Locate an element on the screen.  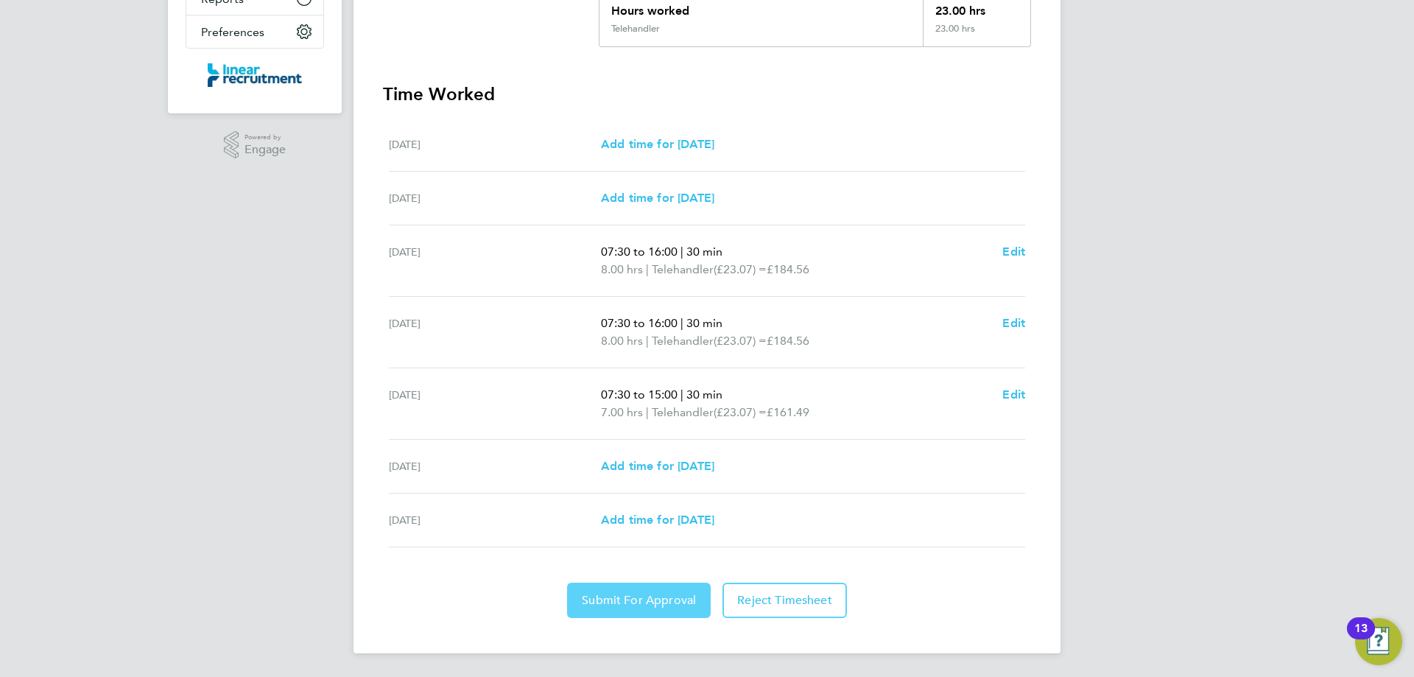
button: Submit For Approval is located at coordinates (639, 600).